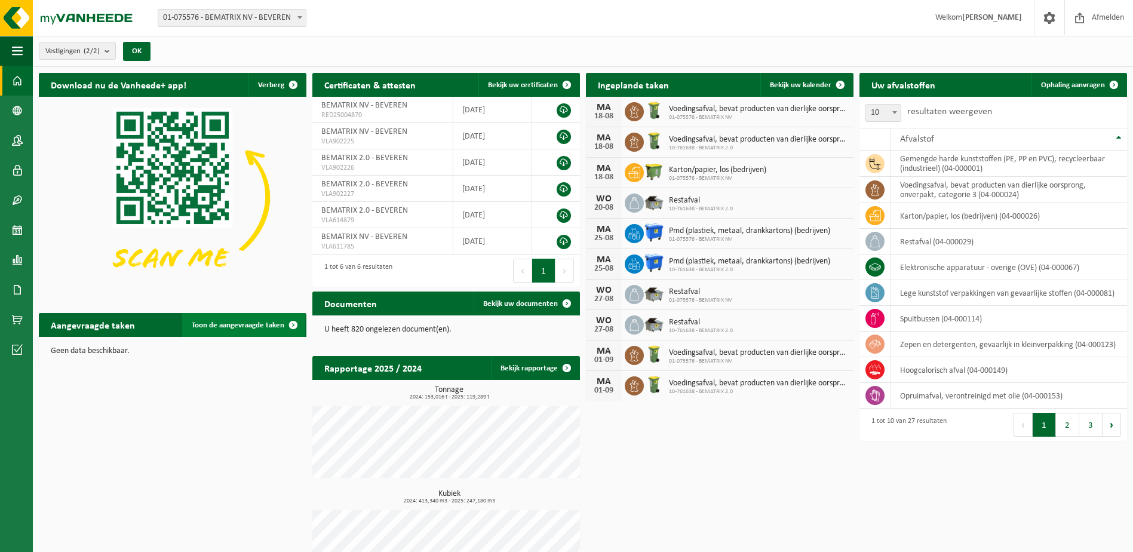  Describe the element at coordinates (271, 85) in the screenshot. I see `span: Verberg` at that location.